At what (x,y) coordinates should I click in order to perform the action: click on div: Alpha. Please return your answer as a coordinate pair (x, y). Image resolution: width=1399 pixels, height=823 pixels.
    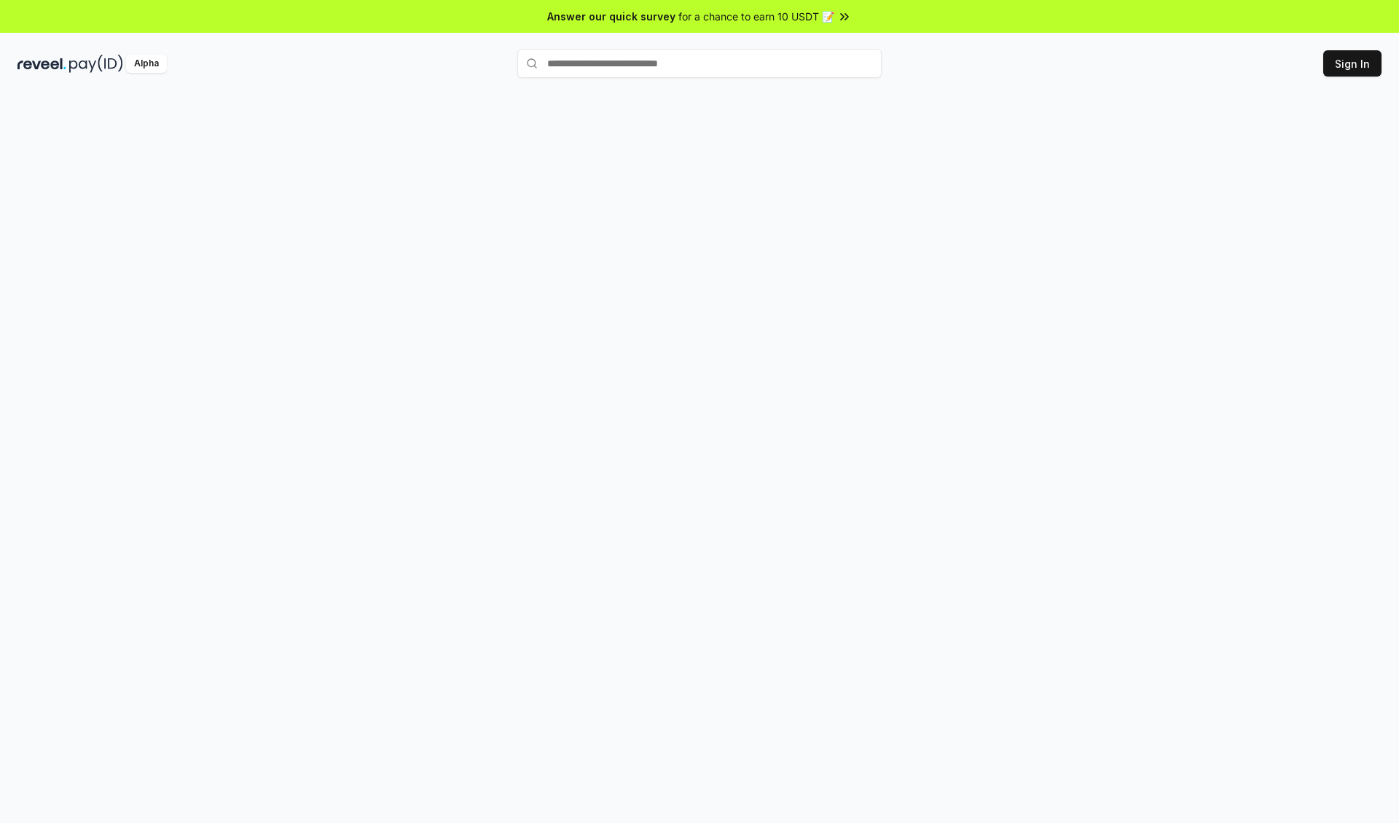
    Looking at the image, I should click on (147, 63).